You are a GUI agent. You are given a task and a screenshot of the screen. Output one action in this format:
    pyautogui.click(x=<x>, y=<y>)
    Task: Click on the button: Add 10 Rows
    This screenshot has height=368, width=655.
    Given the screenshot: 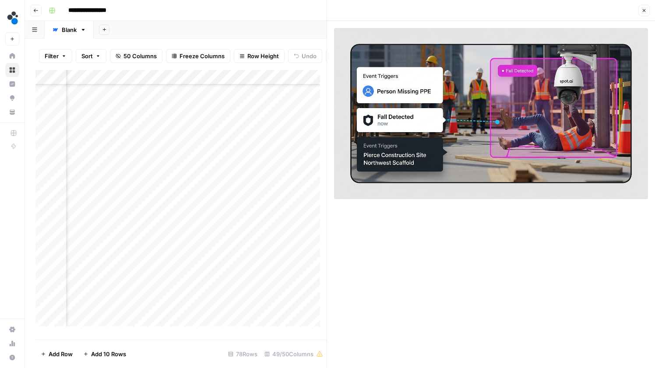 What is the action you would take?
    pyautogui.click(x=105, y=354)
    